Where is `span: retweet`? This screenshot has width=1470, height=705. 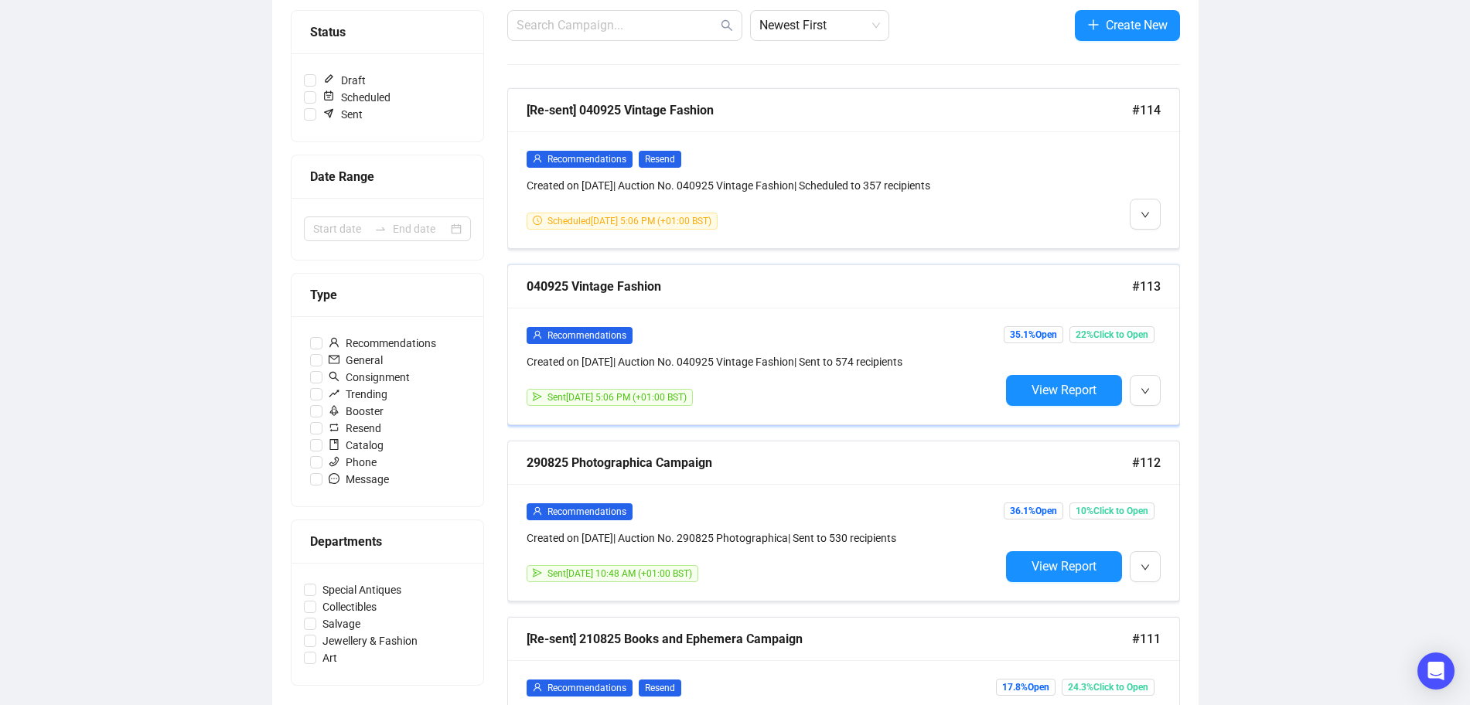
span: retweet is located at coordinates (334, 428).